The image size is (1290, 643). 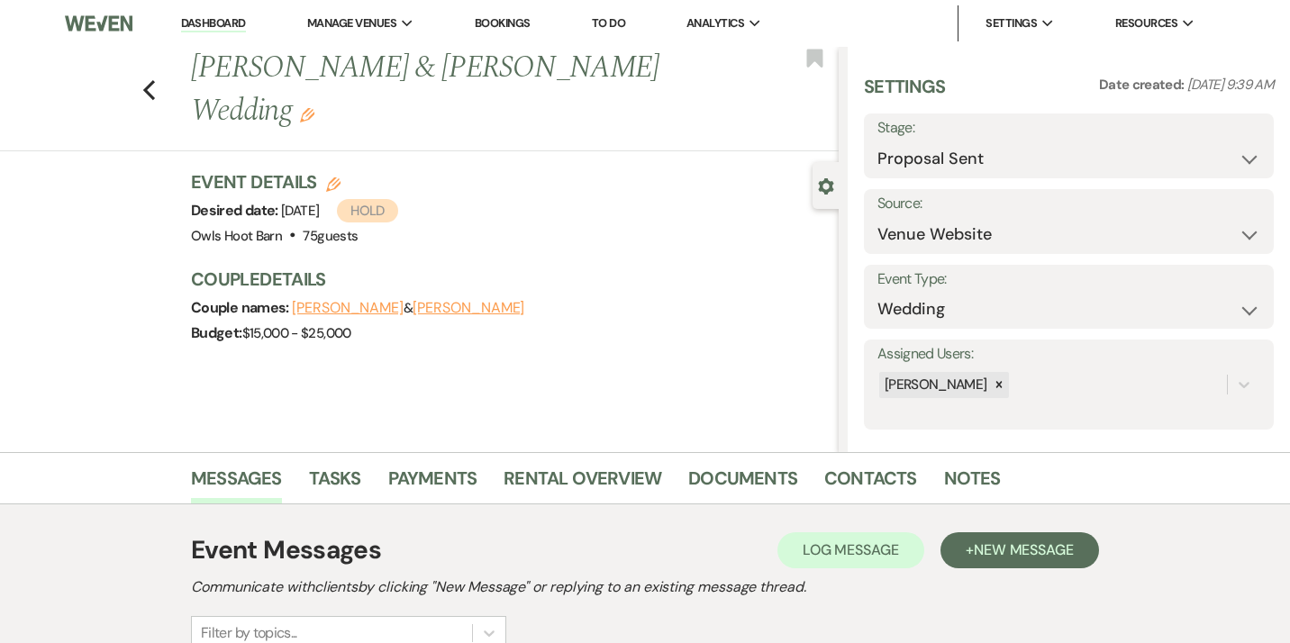 I want to click on a: Notes, so click(x=972, y=484).